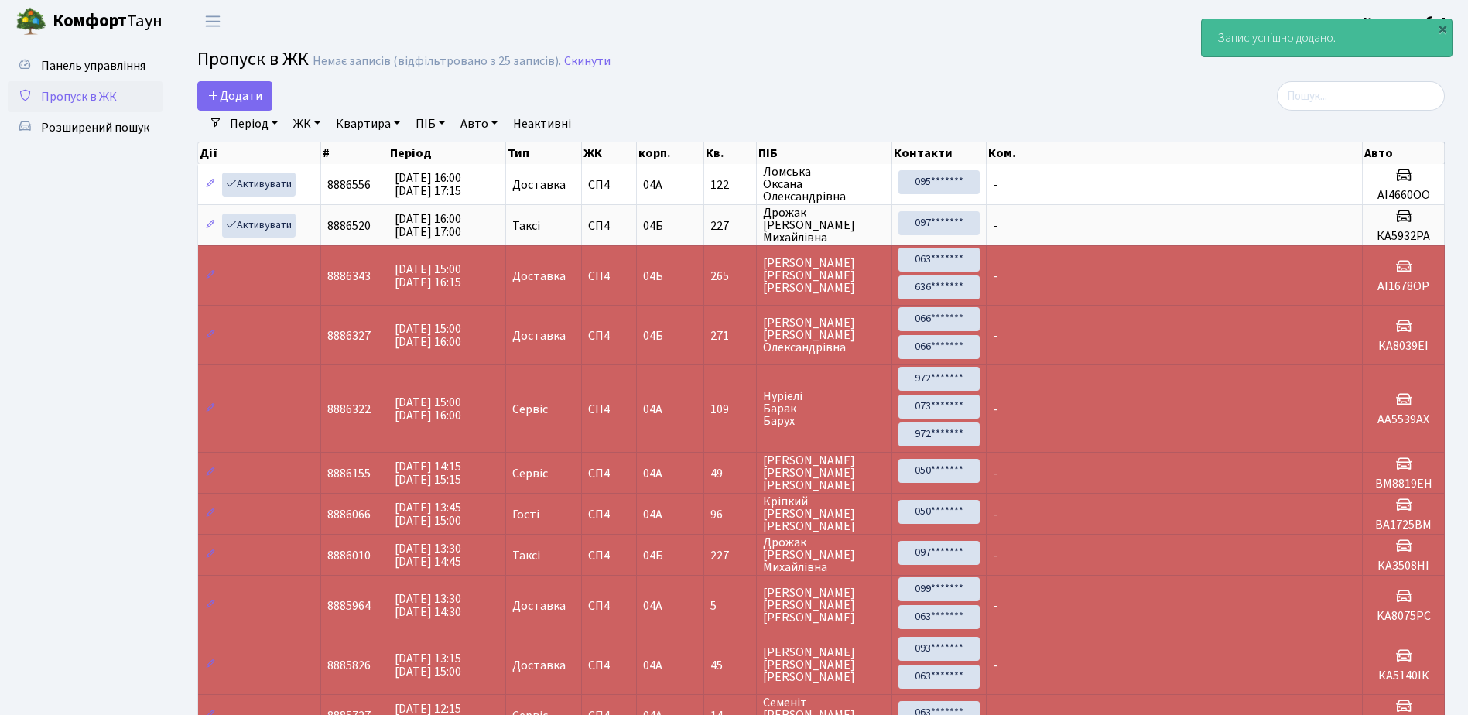 The height and width of the screenshot is (715, 1468). Describe the element at coordinates (31, 22) in the screenshot. I see `img: logo.png` at that location.